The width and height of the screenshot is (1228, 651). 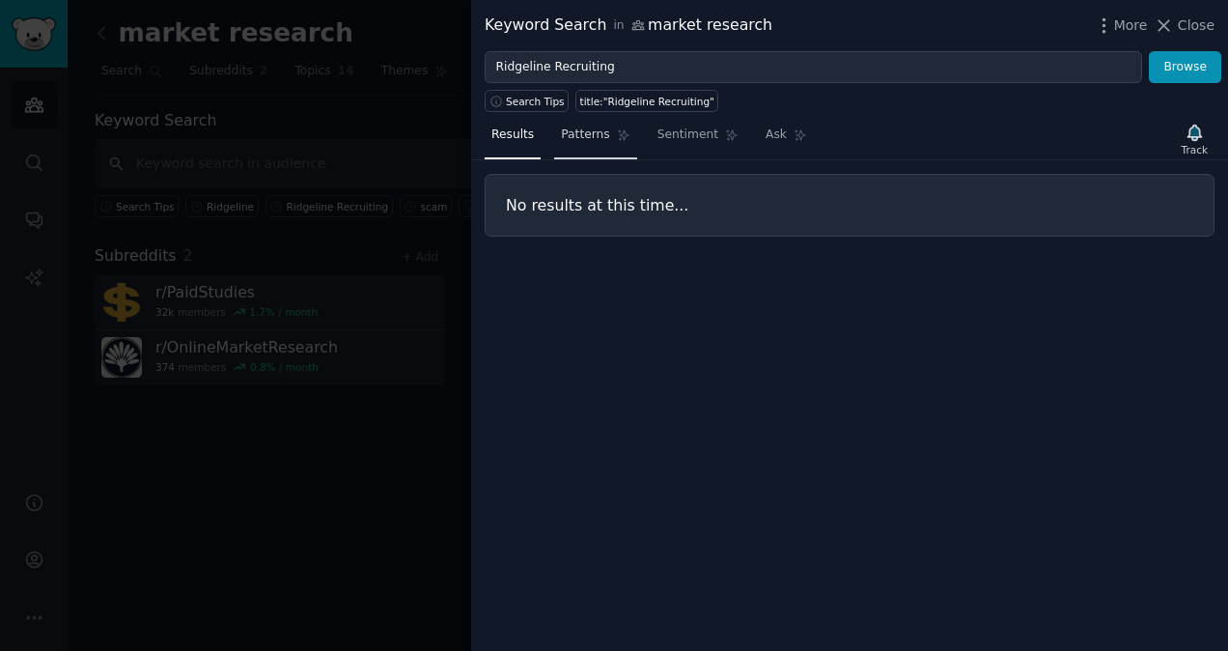 I want to click on span: Ask, so click(x=776, y=135).